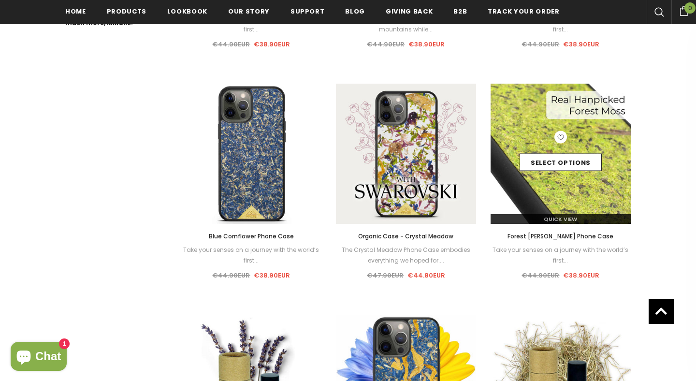  What do you see at coordinates (560, 219) in the screenshot?
I see `a: Quick View` at bounding box center [560, 219].